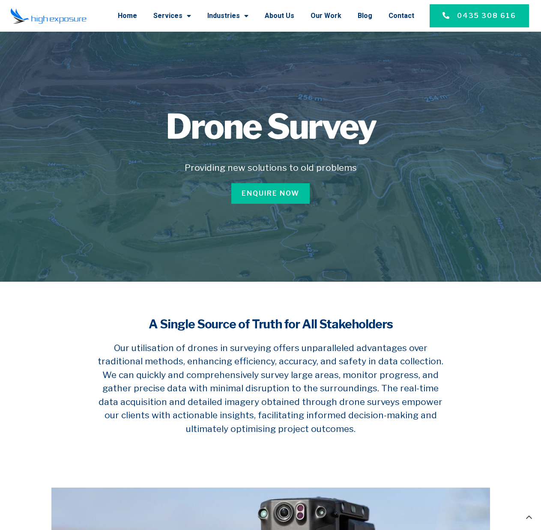 The image size is (541, 530). I want to click on h1: Drone Survey, so click(270, 127).